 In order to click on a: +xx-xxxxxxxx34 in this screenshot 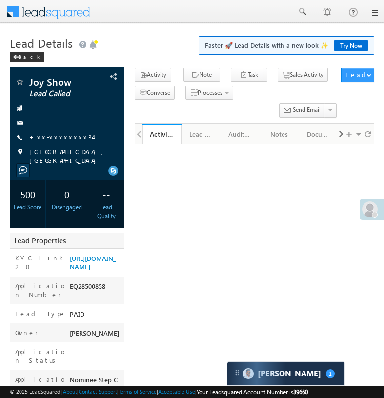, I will do `click(61, 137)`.